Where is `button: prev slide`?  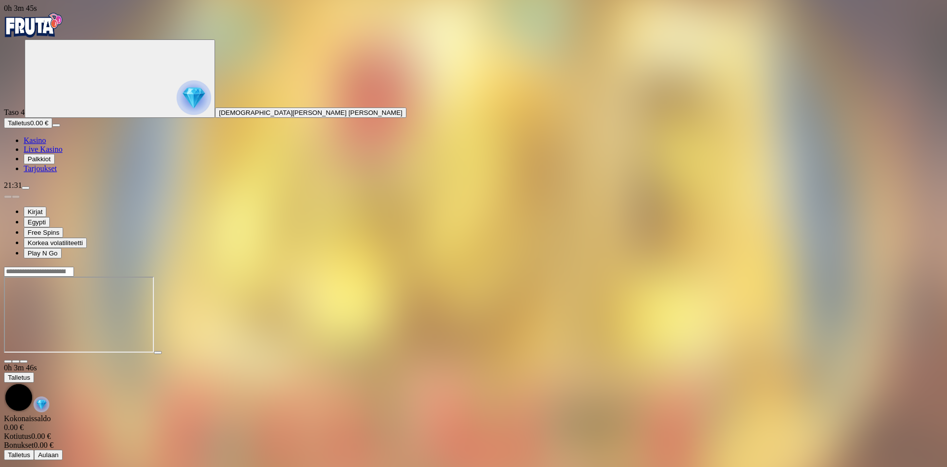 button: prev slide is located at coordinates (8, 197).